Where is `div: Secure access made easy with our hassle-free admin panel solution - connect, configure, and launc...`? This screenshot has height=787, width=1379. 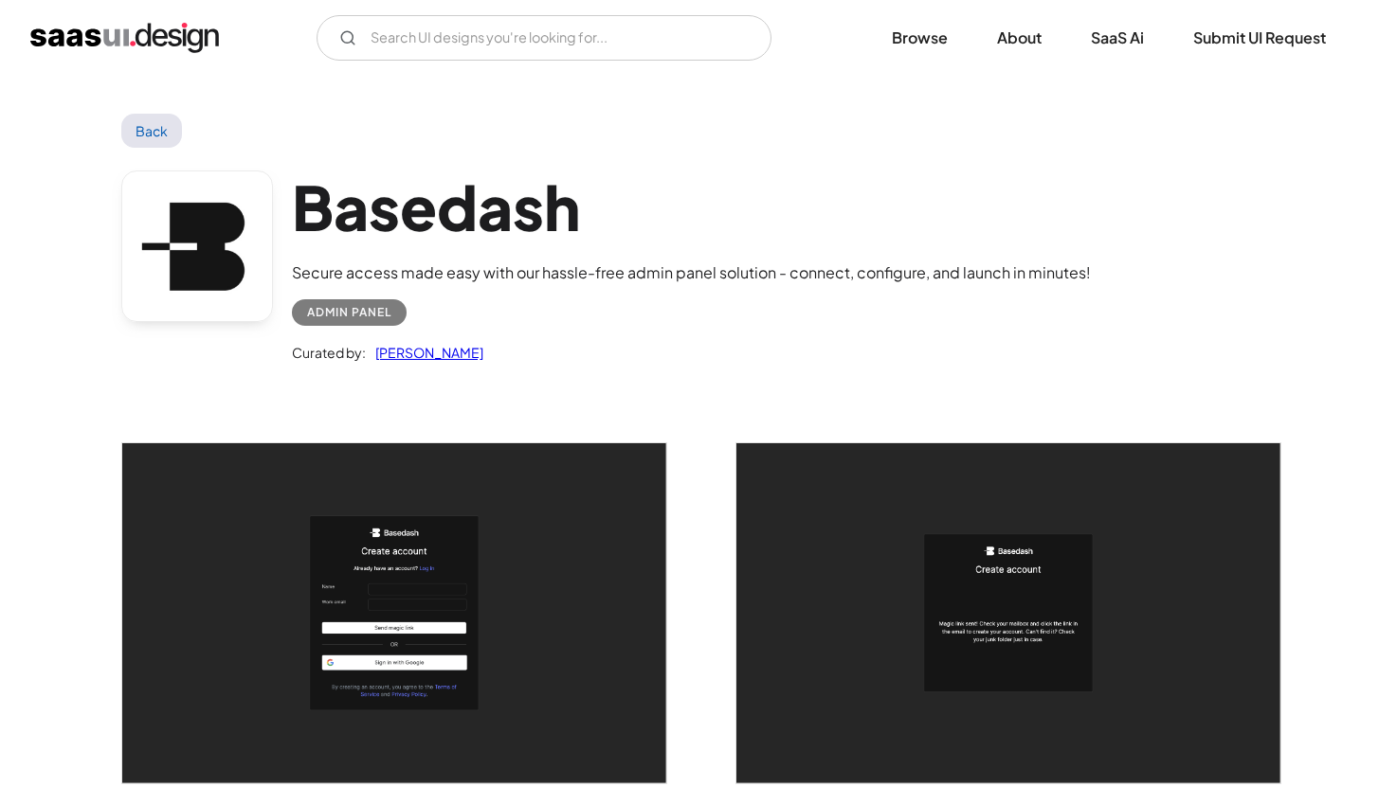
div: Secure access made easy with our hassle-free admin panel solution - connect, configure, and launc... is located at coordinates (691, 273).